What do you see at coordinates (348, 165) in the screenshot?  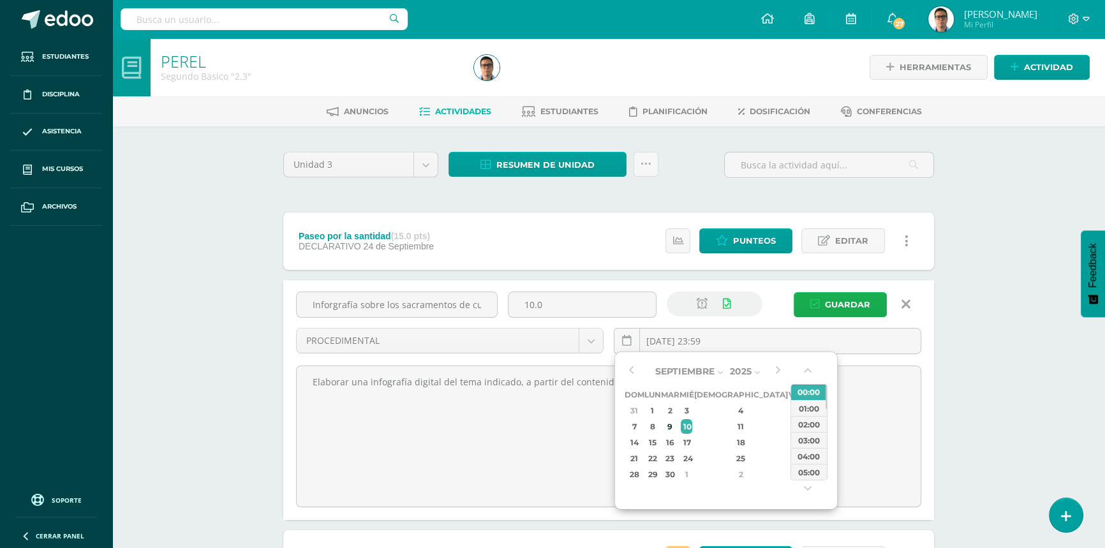 I see `span: Unidad 3` at bounding box center [348, 165].